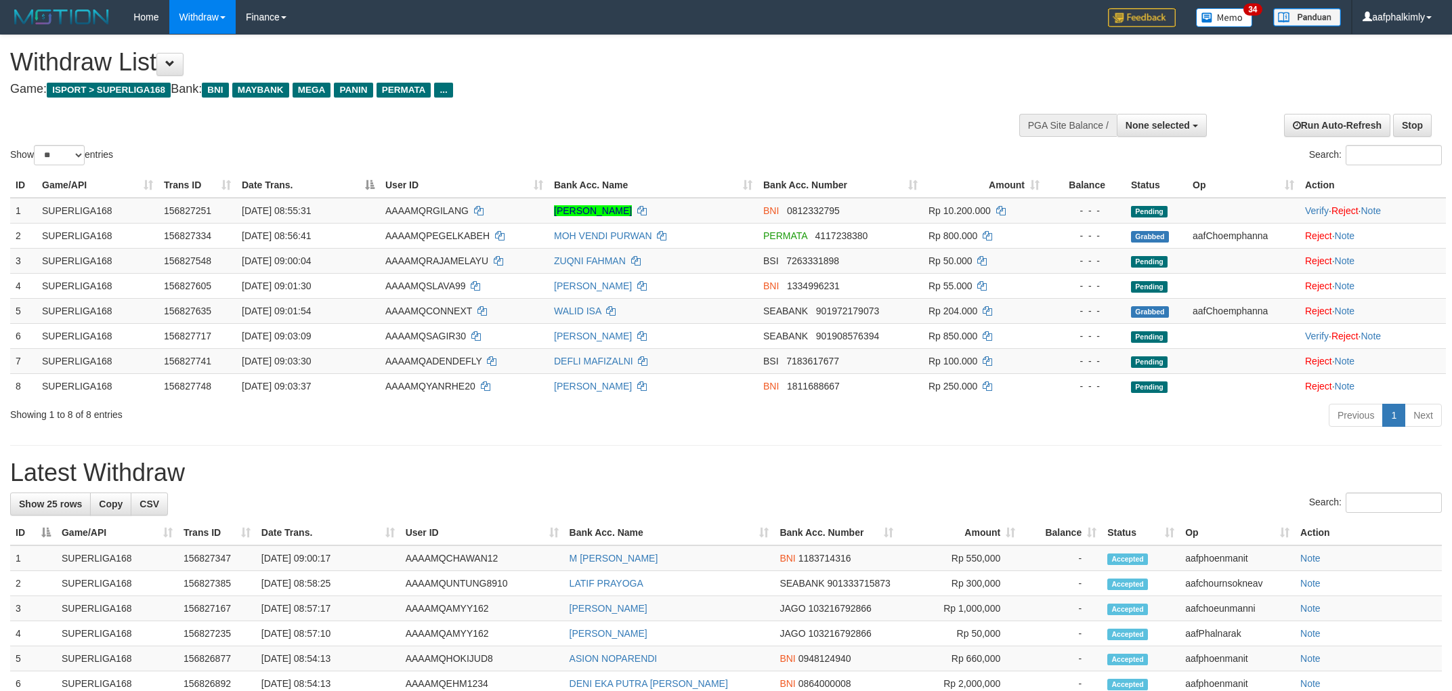  I want to click on a: Previous, so click(1356, 415).